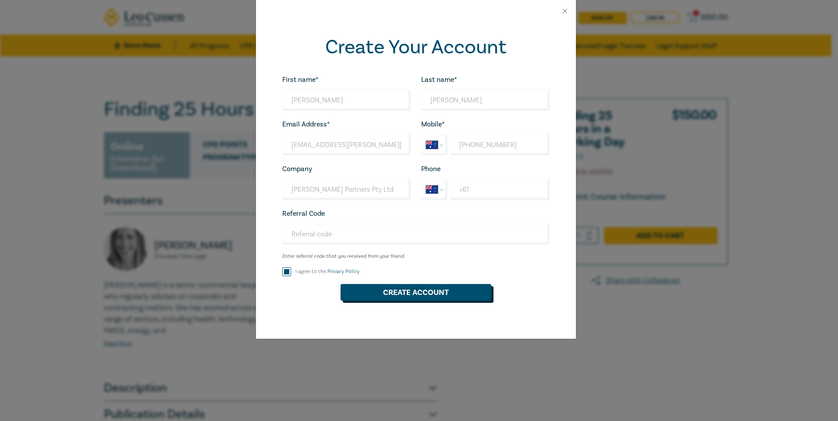 Image resolution: width=838 pixels, height=421 pixels. I want to click on small: Enter referral code that you received from your friend., so click(416, 257).